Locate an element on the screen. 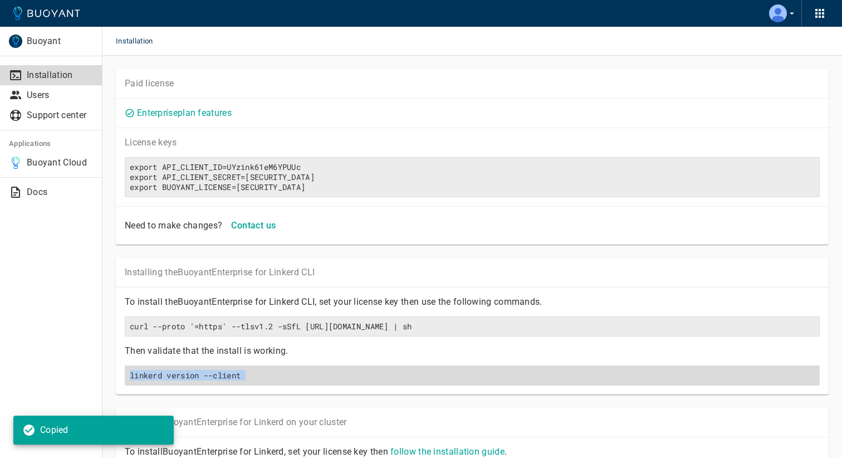 This screenshot has height=458, width=842. p: To install the Buoyant Enterprise for Linkerd CLI, set your license key then use the following co... is located at coordinates (472, 302).